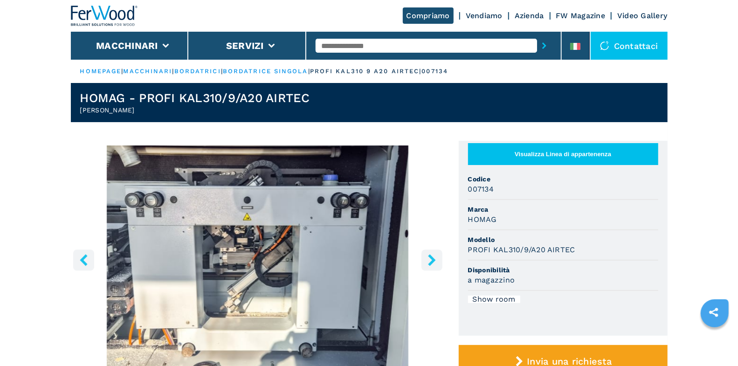 This screenshot has width=738, height=366. Describe the element at coordinates (563, 154) in the screenshot. I see `button: Visualizza Linea di appartenenza` at that location.